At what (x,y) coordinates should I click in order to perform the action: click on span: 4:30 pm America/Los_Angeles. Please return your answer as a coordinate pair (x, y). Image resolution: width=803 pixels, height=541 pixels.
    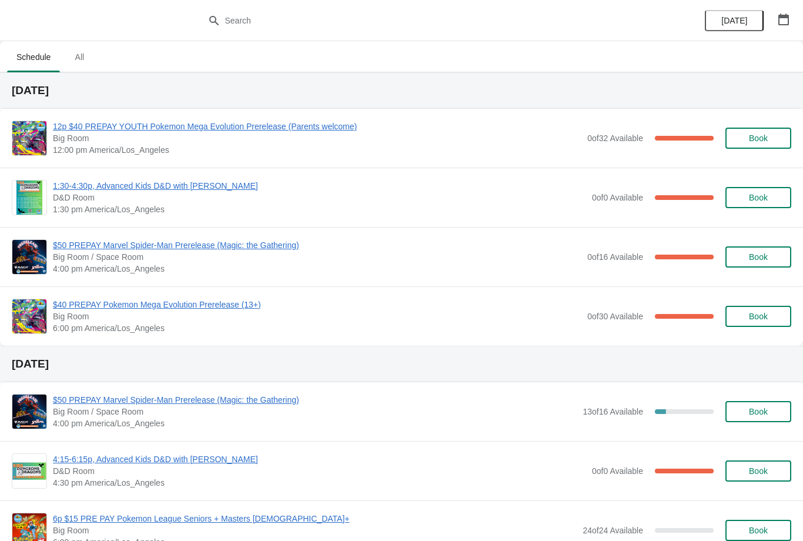
    Looking at the image, I should click on (319, 483).